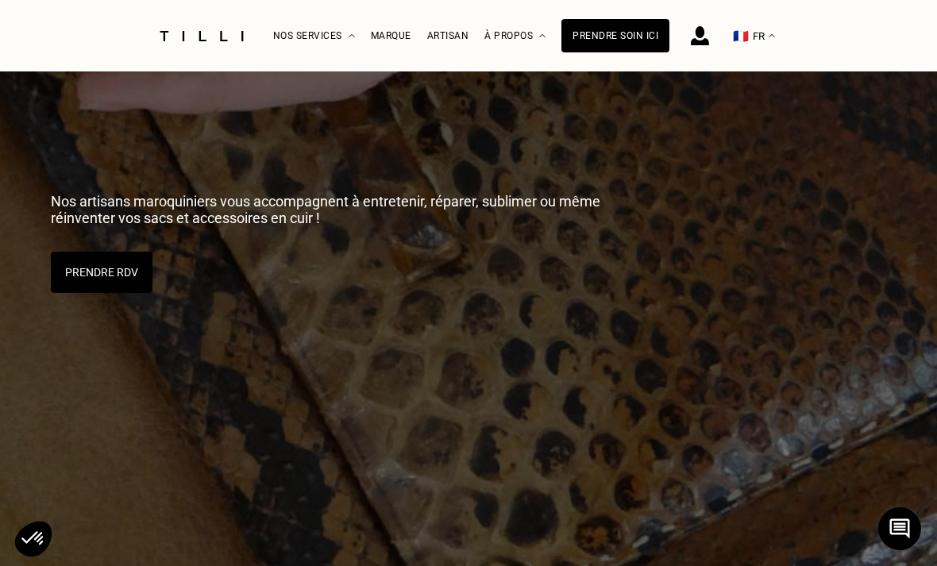 This screenshot has width=937, height=566. I want to click on div: Marque, so click(391, 36).